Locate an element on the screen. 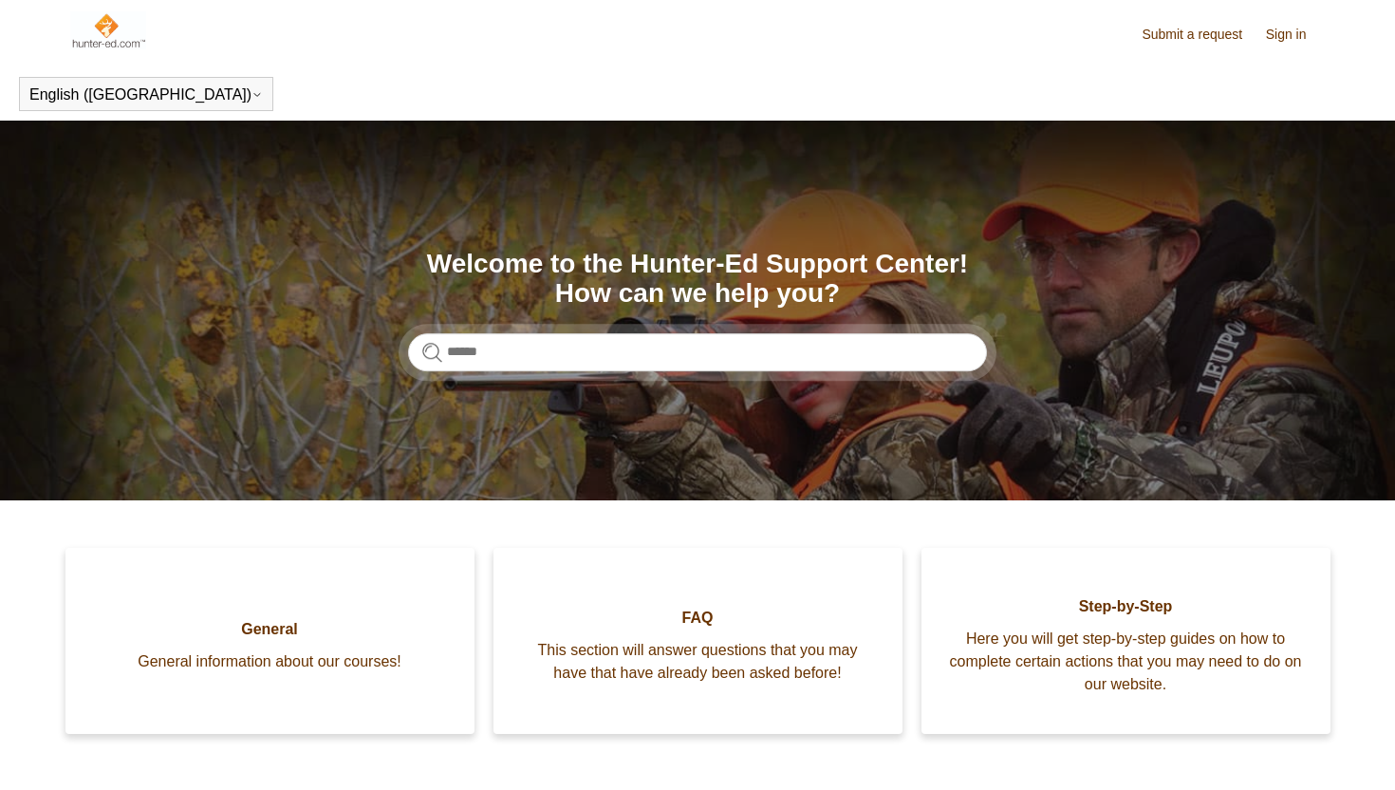 The image size is (1395, 790). a: Sign in is located at coordinates (1295, 34).